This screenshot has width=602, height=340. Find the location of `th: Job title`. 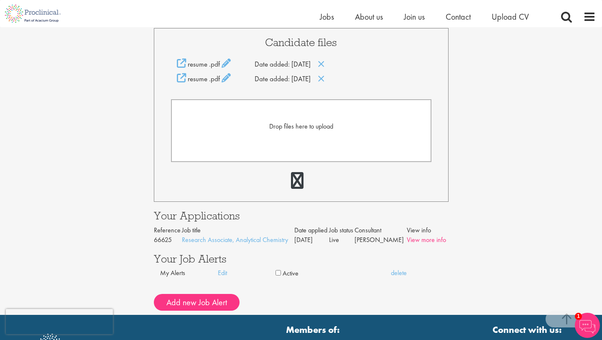

th: Job title is located at coordinates (238, 230).